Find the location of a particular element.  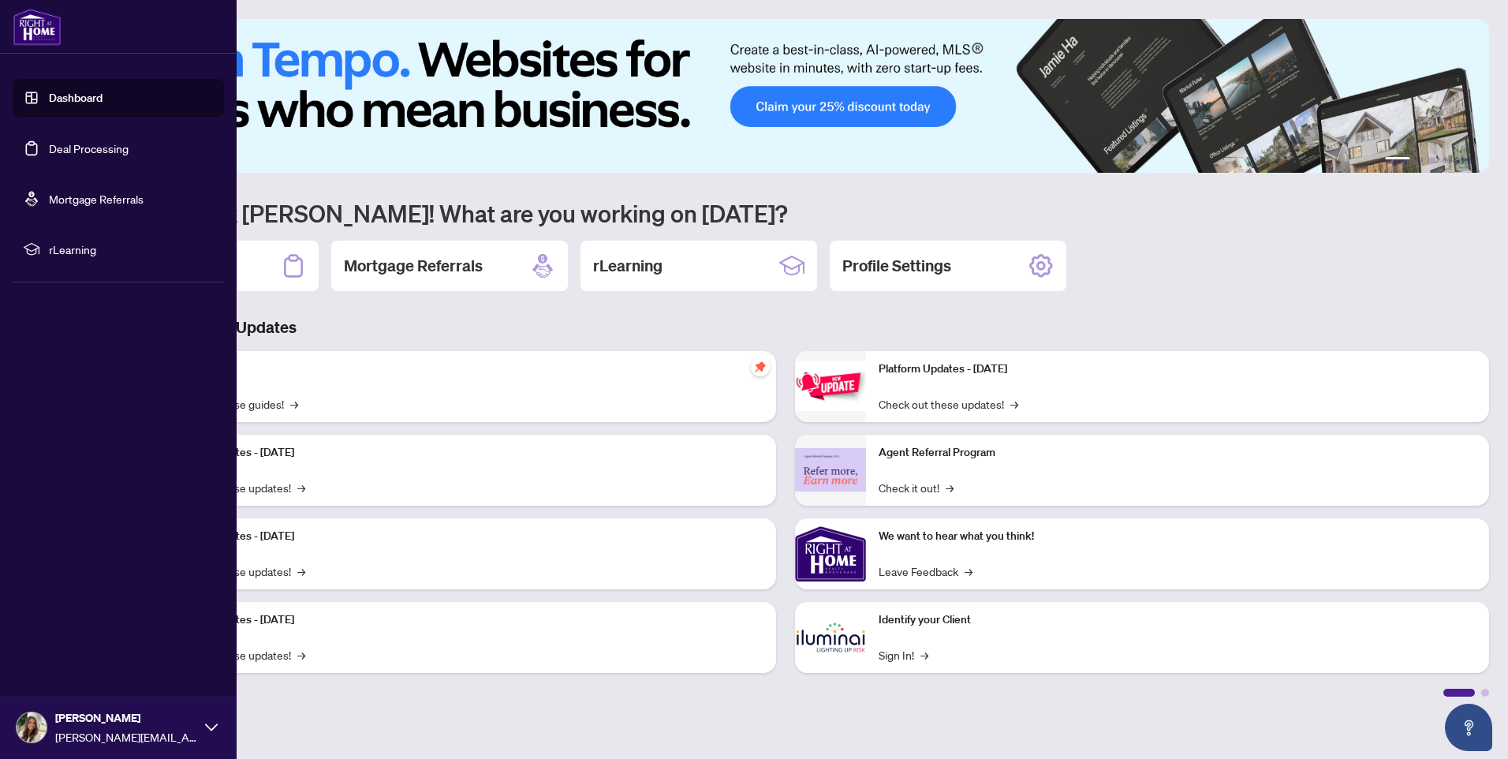

span: pushpin is located at coordinates (760, 367).